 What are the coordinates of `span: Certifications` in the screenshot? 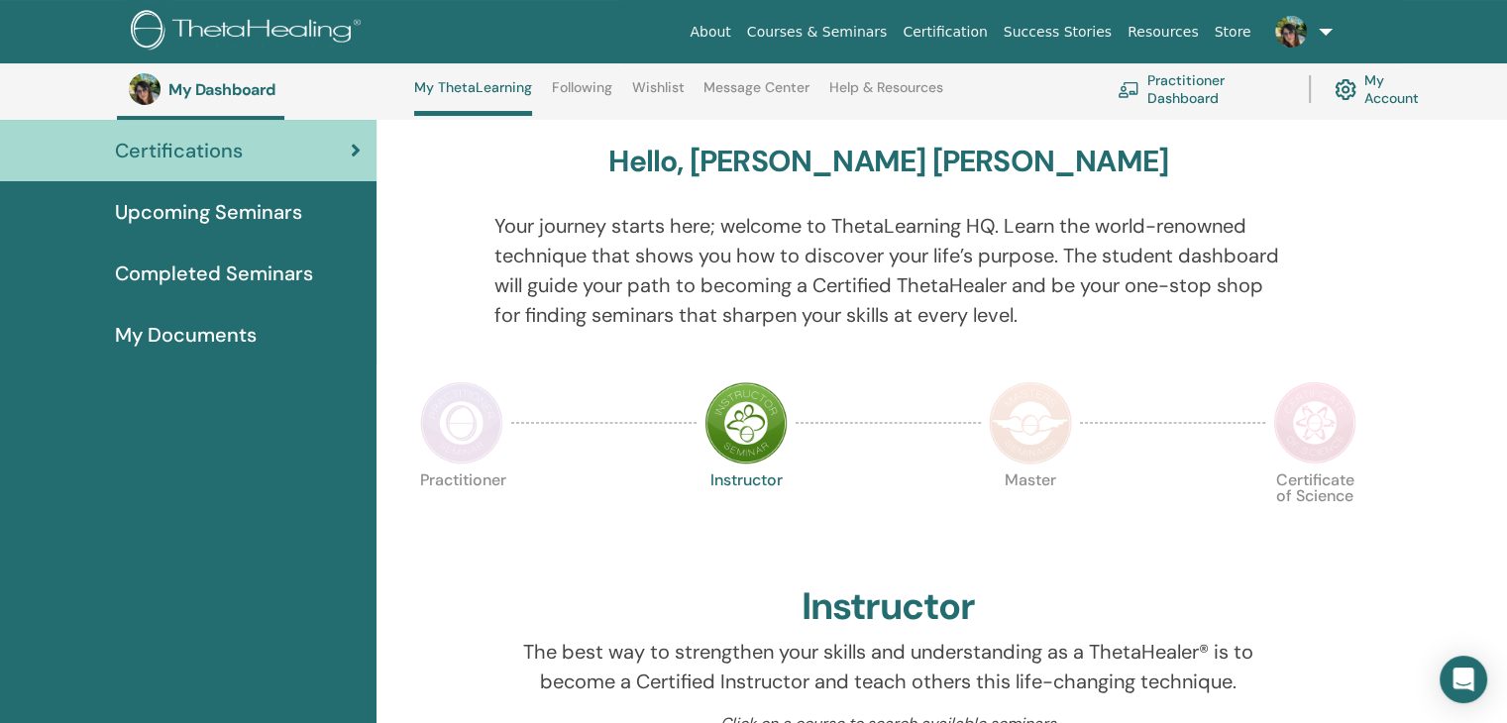 It's located at (178, 151).